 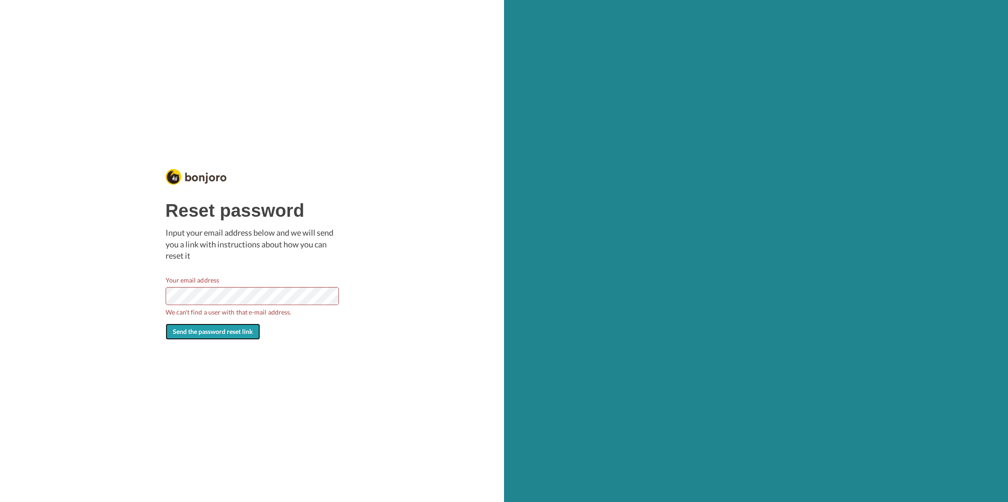 I want to click on label: Your email address, so click(x=192, y=280).